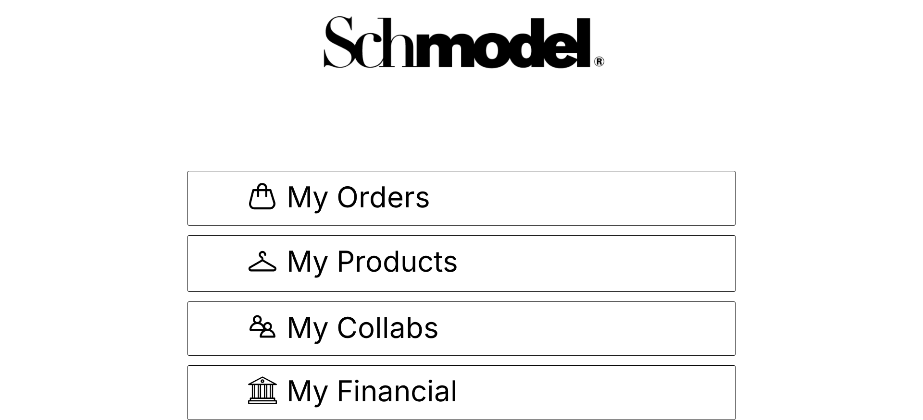 The height and width of the screenshot is (420, 923). I want to click on span: My Collabs, so click(362, 329).